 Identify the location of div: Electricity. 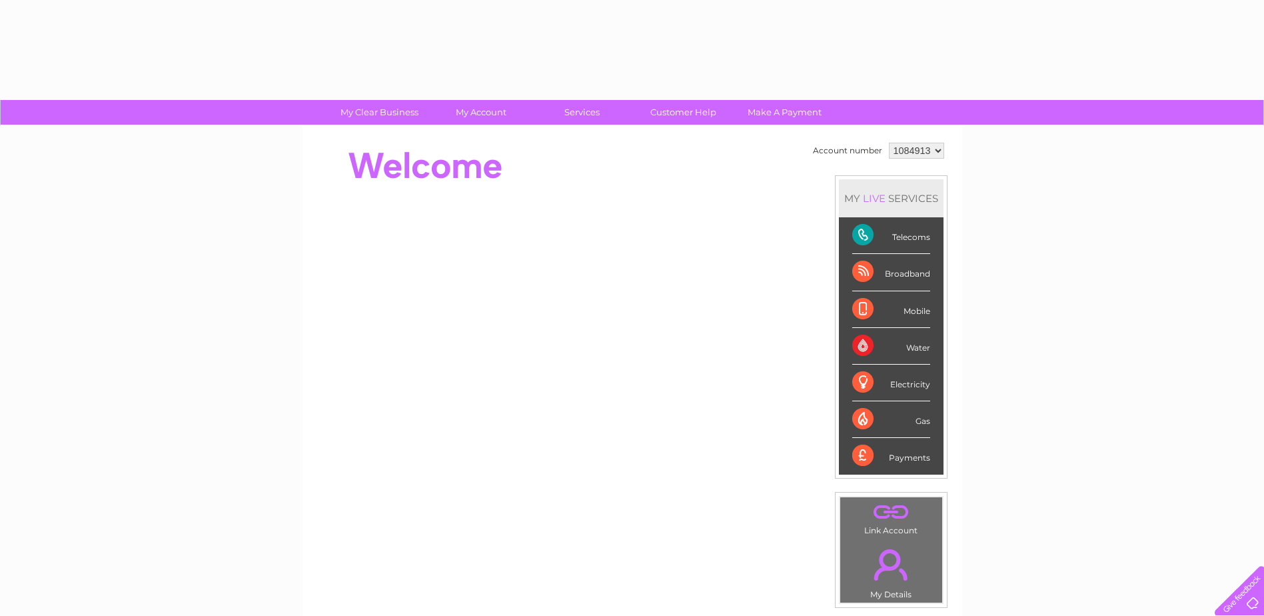
(891, 382).